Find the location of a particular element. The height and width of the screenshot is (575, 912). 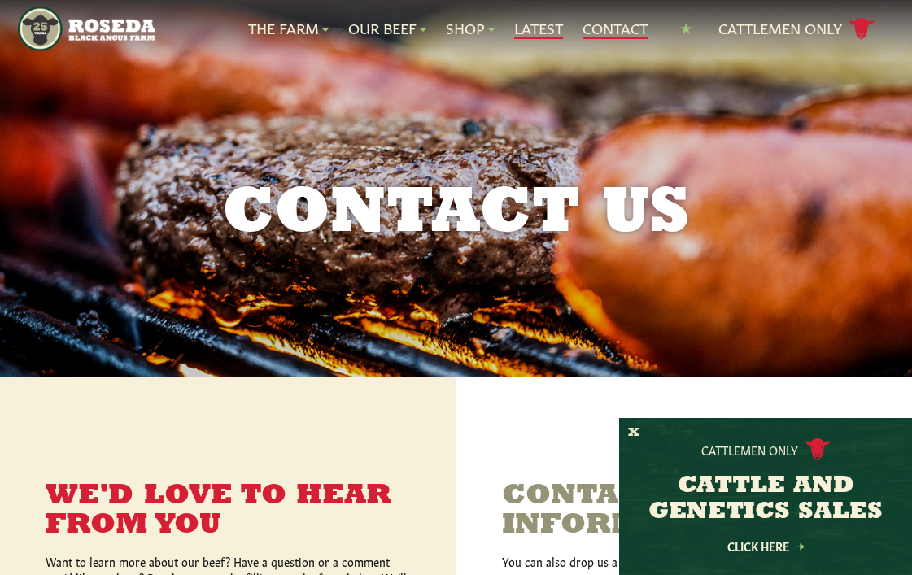

h3: CATTLE AND GENETICS SALES is located at coordinates (765, 499).